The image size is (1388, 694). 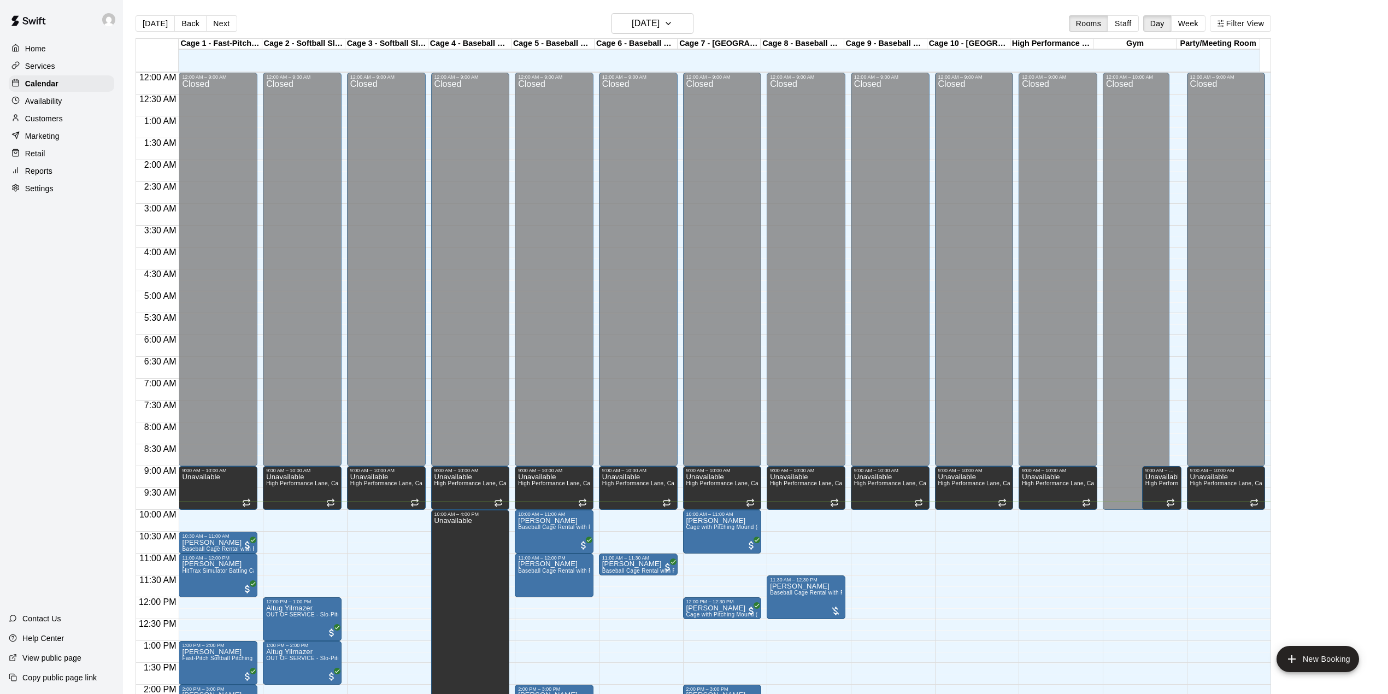 I want to click on div: 10:00 AM – 11:00 AM: kazimir lohaza, so click(x=554, y=532).